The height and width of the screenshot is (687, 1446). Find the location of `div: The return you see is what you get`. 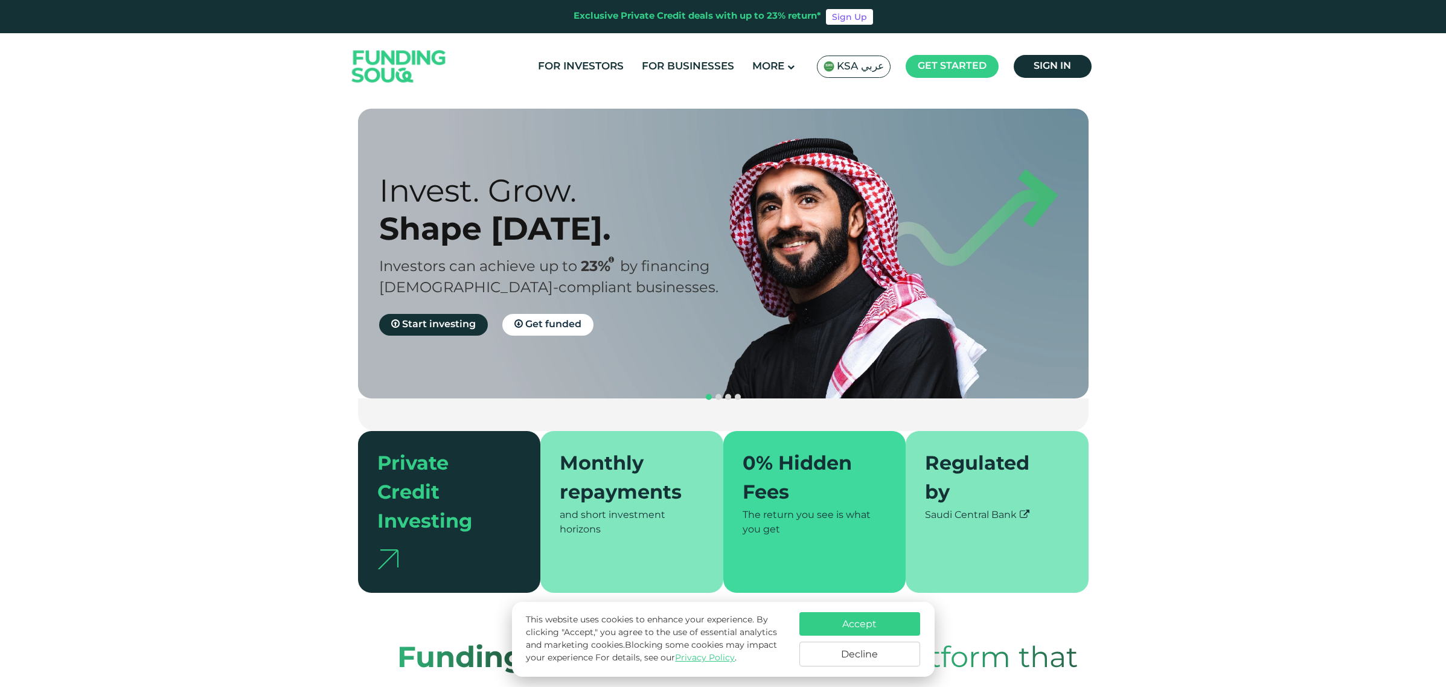

div: The return you see is what you get is located at coordinates (815, 523).